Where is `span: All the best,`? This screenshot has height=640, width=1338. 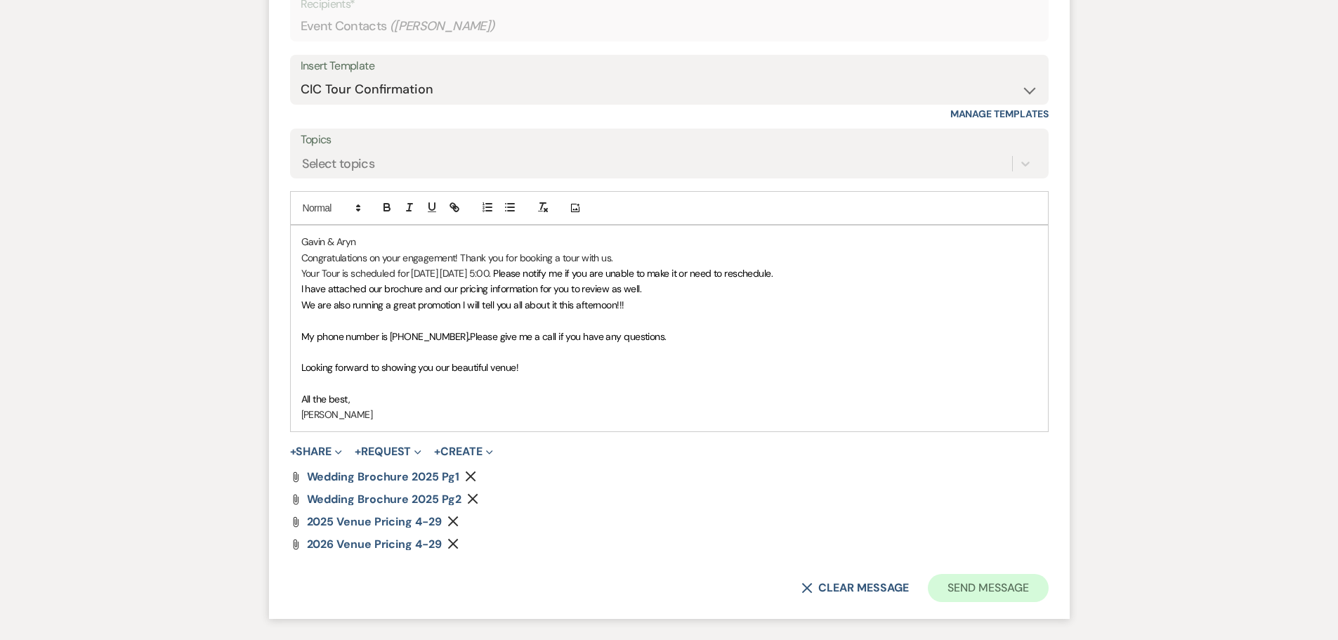
span: All the best, is located at coordinates (326, 399).